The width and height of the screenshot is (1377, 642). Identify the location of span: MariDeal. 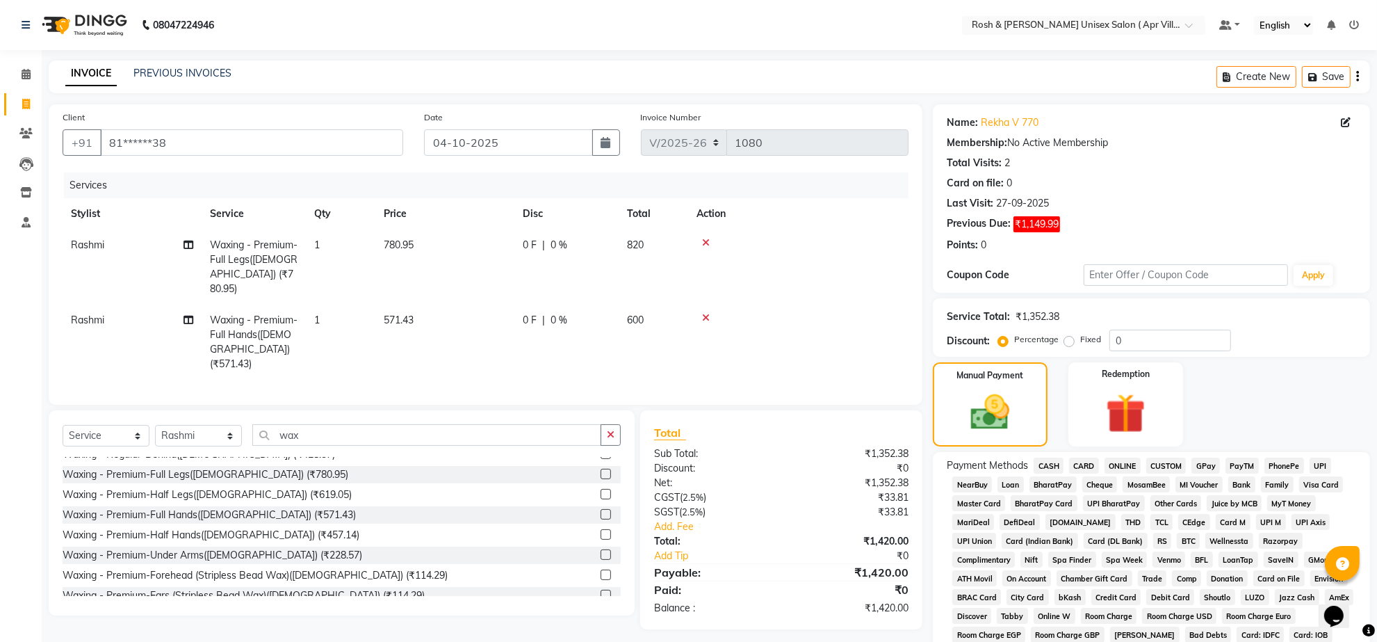
(973, 521).